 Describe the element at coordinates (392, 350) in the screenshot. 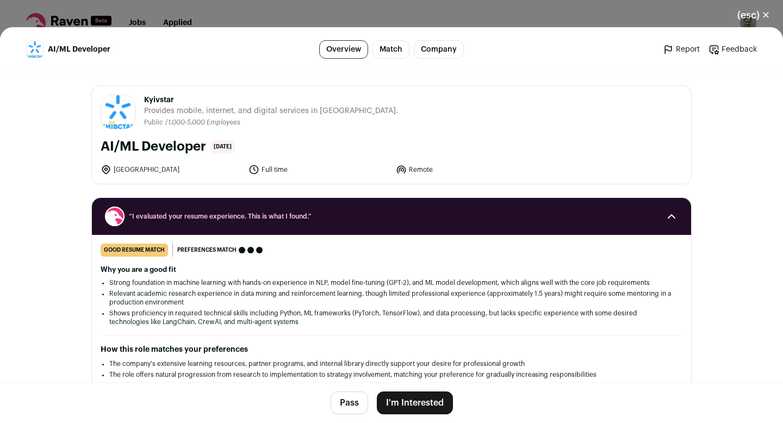

I see `h2: How this role matches your preferences` at that location.